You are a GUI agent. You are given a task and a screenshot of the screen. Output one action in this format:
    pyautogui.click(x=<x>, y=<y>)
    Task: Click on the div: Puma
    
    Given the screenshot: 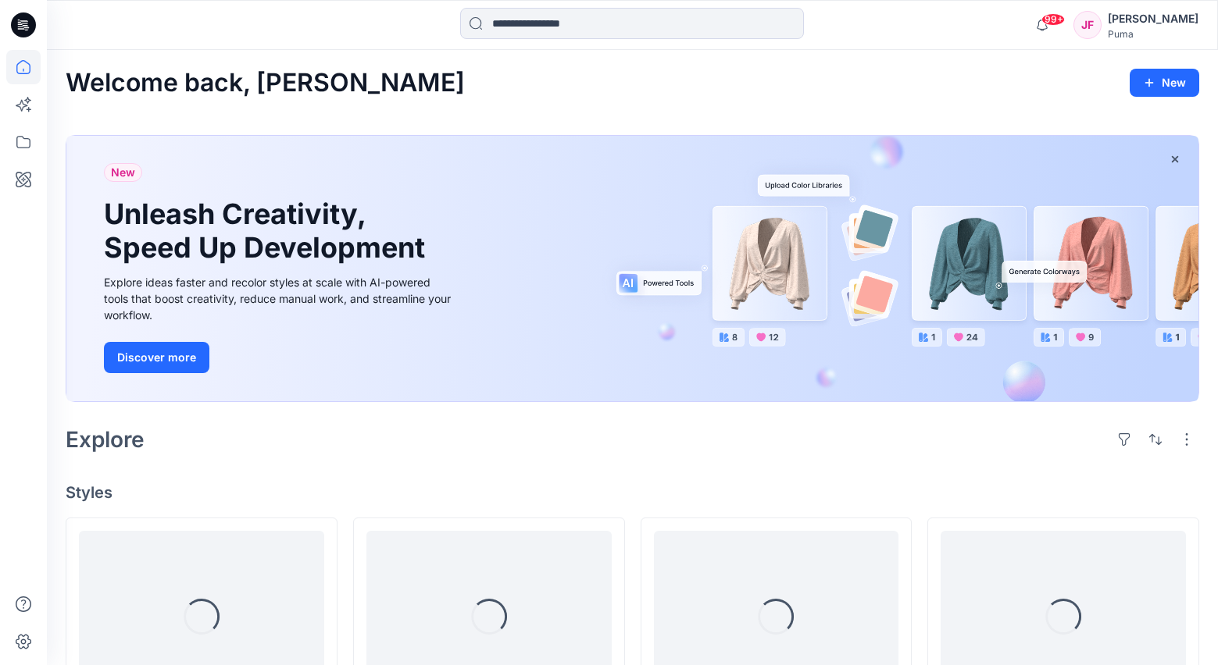 What is the action you would take?
    pyautogui.click(x=1153, y=34)
    